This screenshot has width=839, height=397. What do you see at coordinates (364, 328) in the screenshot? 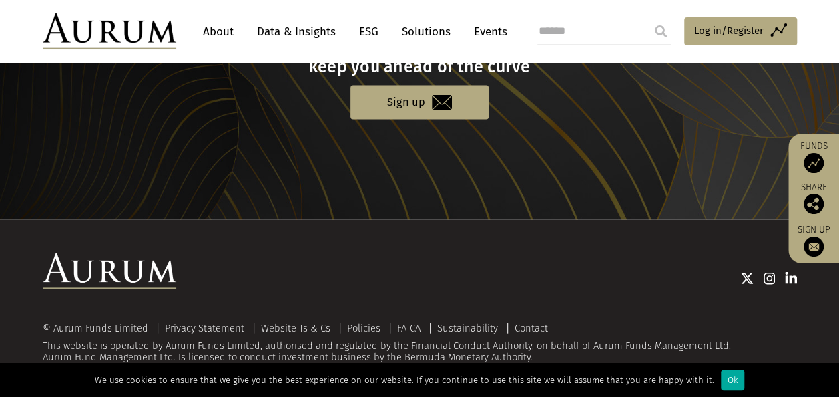
I see `a: Policies` at bounding box center [364, 328].